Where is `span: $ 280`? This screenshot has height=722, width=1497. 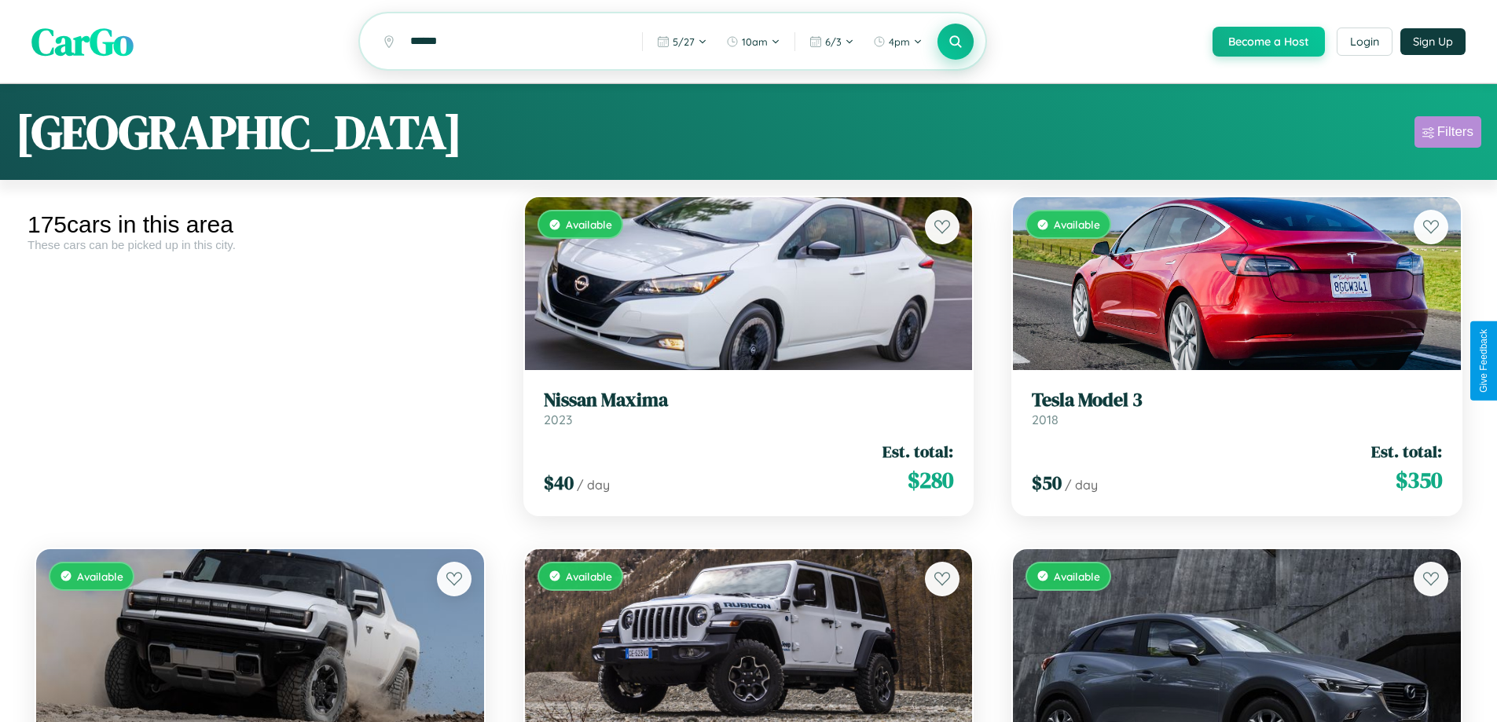
span: $ 280 is located at coordinates (931, 480).